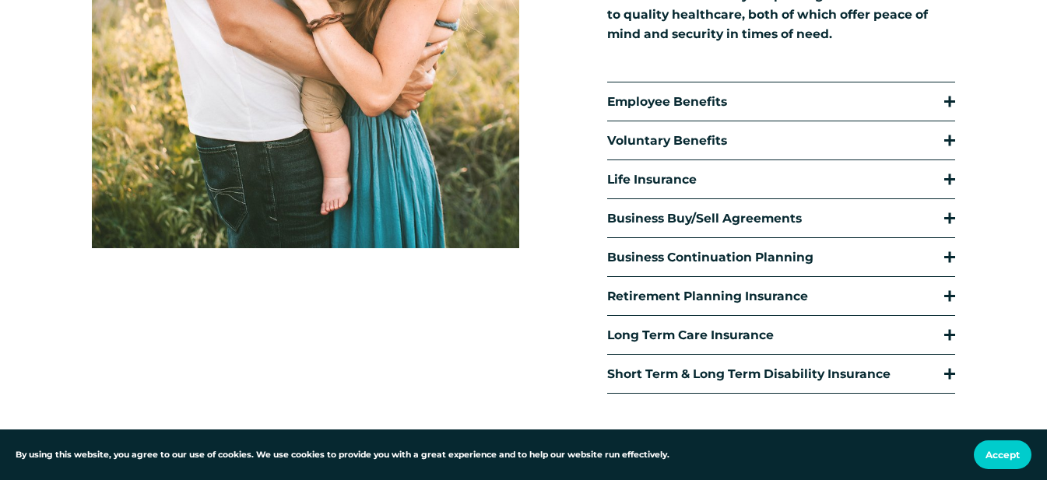 This screenshot has height=480, width=1047. Describe the element at coordinates (775, 101) in the screenshot. I see `span: Employee Benefits` at that location.